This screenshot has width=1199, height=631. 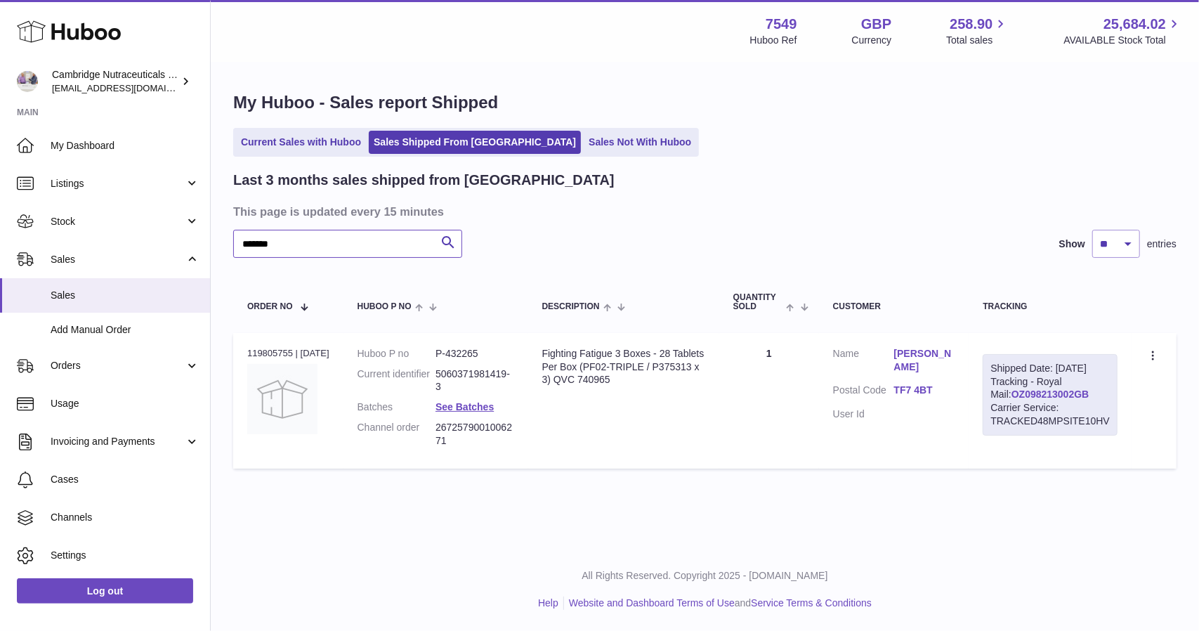 What do you see at coordinates (27, 81) in the screenshot?
I see `img: qvc@camnutra.com` at bounding box center [27, 81].